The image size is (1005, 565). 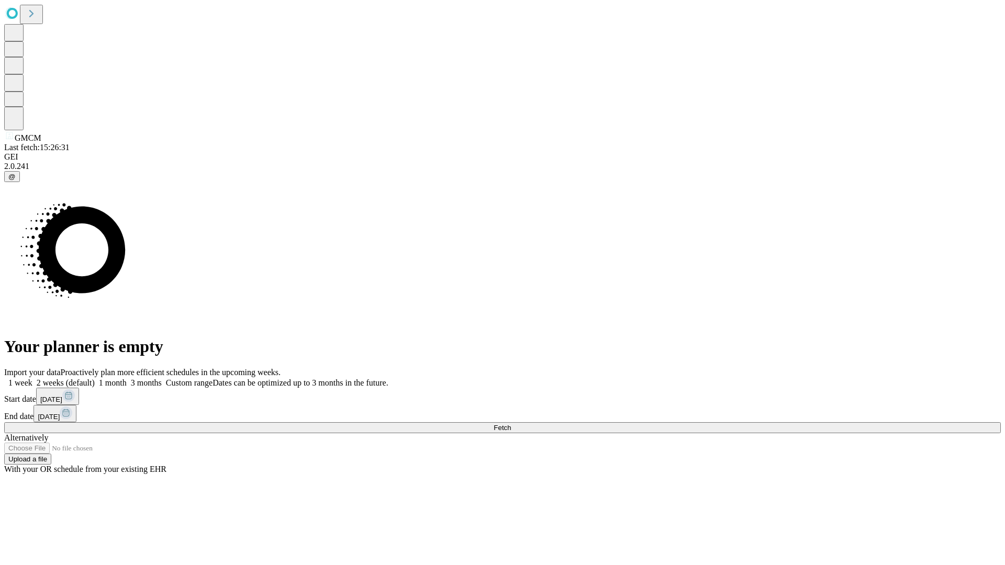 I want to click on span: 1 week, so click(x=20, y=383).